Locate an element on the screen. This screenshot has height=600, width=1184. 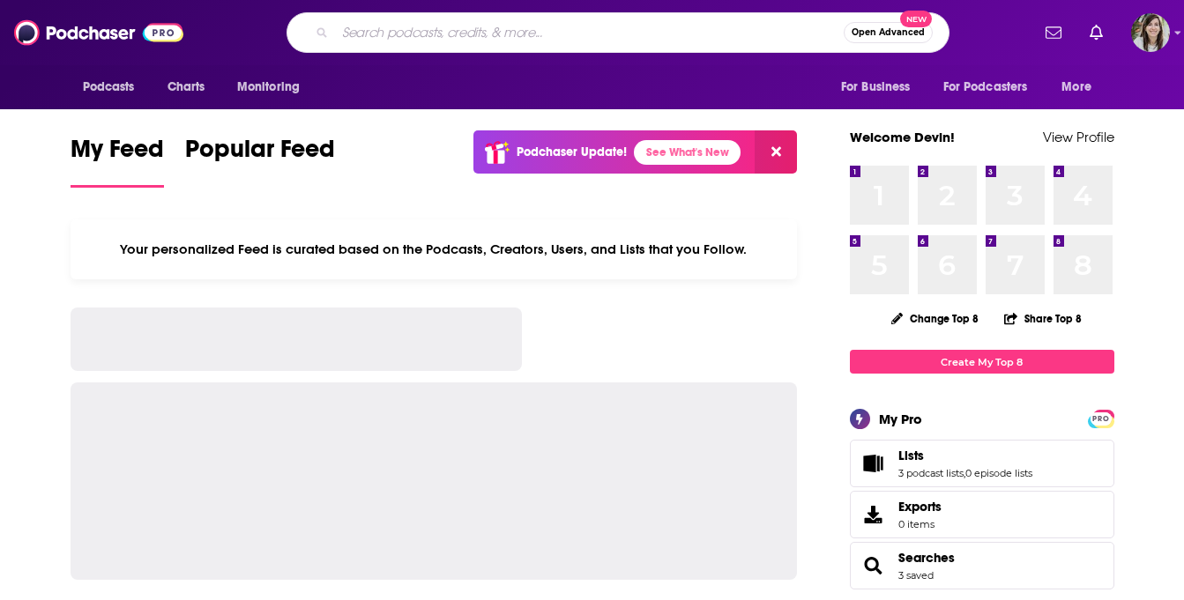
button: Show profile menu is located at coordinates (1150, 33).